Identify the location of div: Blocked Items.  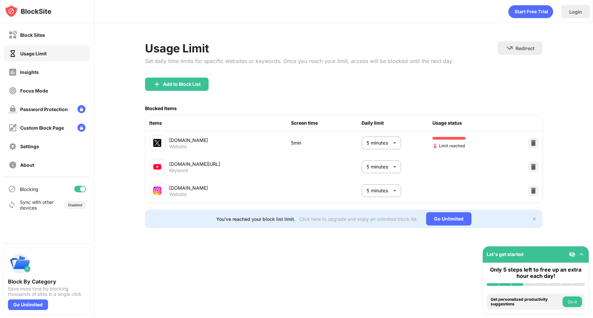
(161, 108).